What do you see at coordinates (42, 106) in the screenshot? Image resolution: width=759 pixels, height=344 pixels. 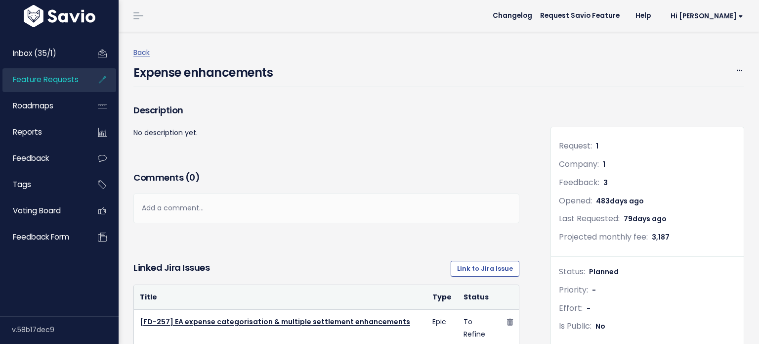 I see `a: Roadmaps` at bounding box center [42, 106].